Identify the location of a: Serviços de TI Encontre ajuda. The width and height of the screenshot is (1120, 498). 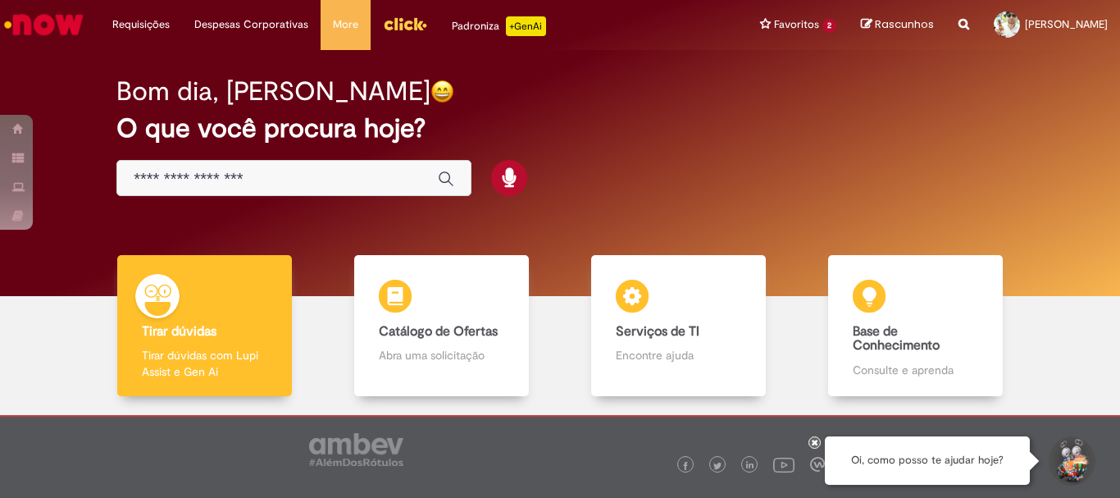
(678, 326).